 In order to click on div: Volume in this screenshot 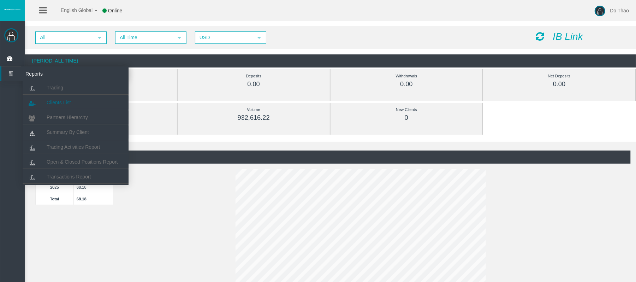, I will do `click(254, 110)`.